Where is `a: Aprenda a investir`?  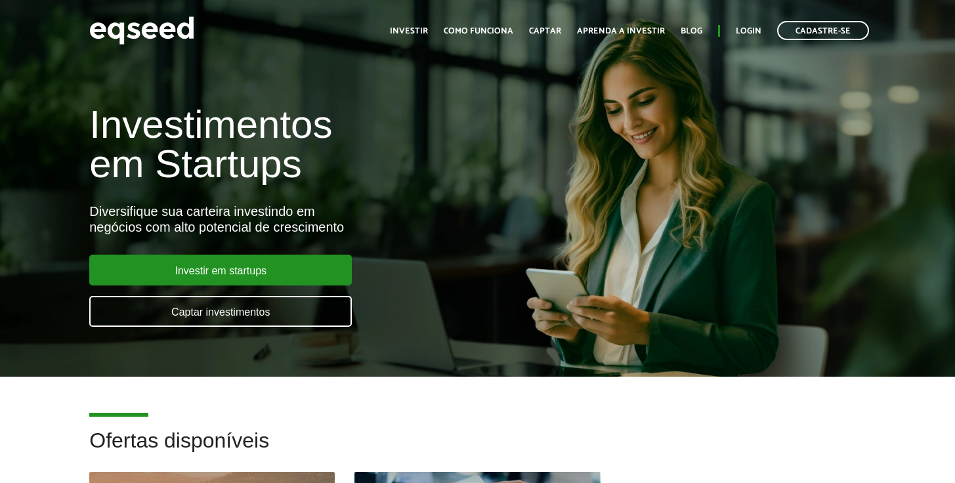 a: Aprenda a investir is located at coordinates (621, 31).